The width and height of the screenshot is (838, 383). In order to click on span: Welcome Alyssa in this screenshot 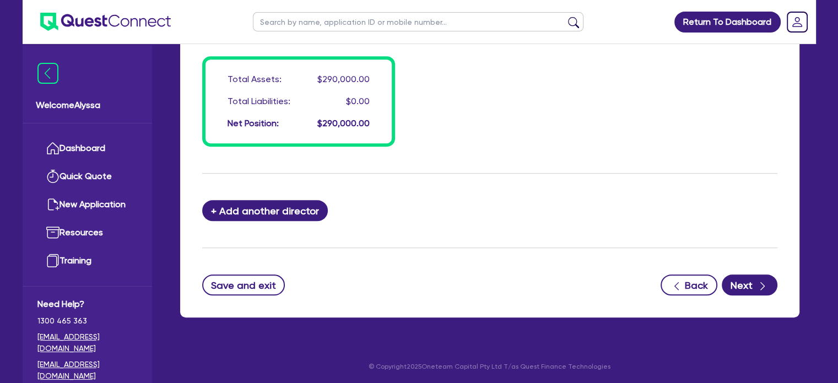, I will do `click(87, 105)`.